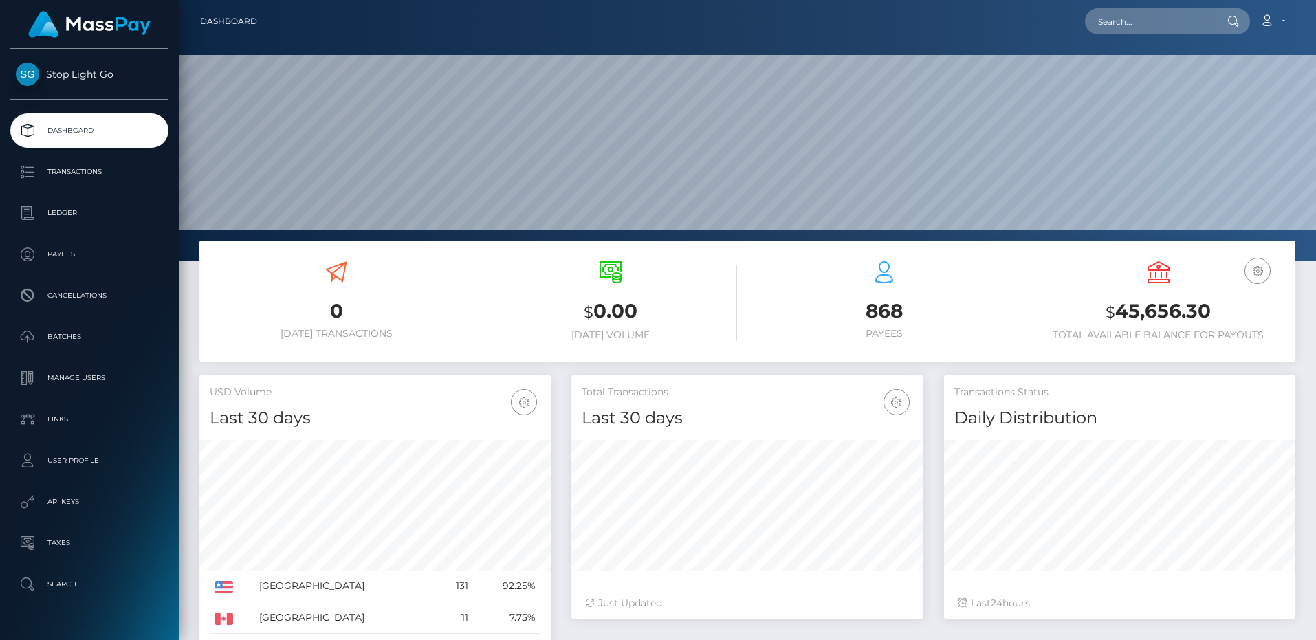  Describe the element at coordinates (1150, 21) in the screenshot. I see `input: Search...` at that location.